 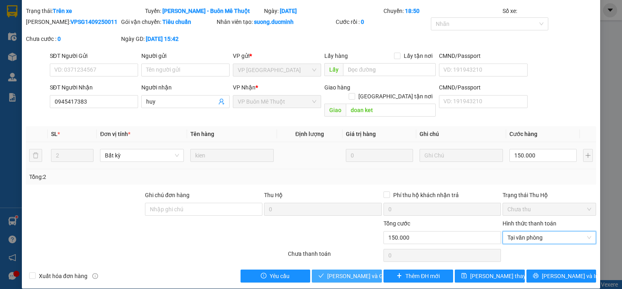 What do you see at coordinates (94, 56) in the screenshot?
I see `div: SĐT Người Gửi` at bounding box center [94, 56].